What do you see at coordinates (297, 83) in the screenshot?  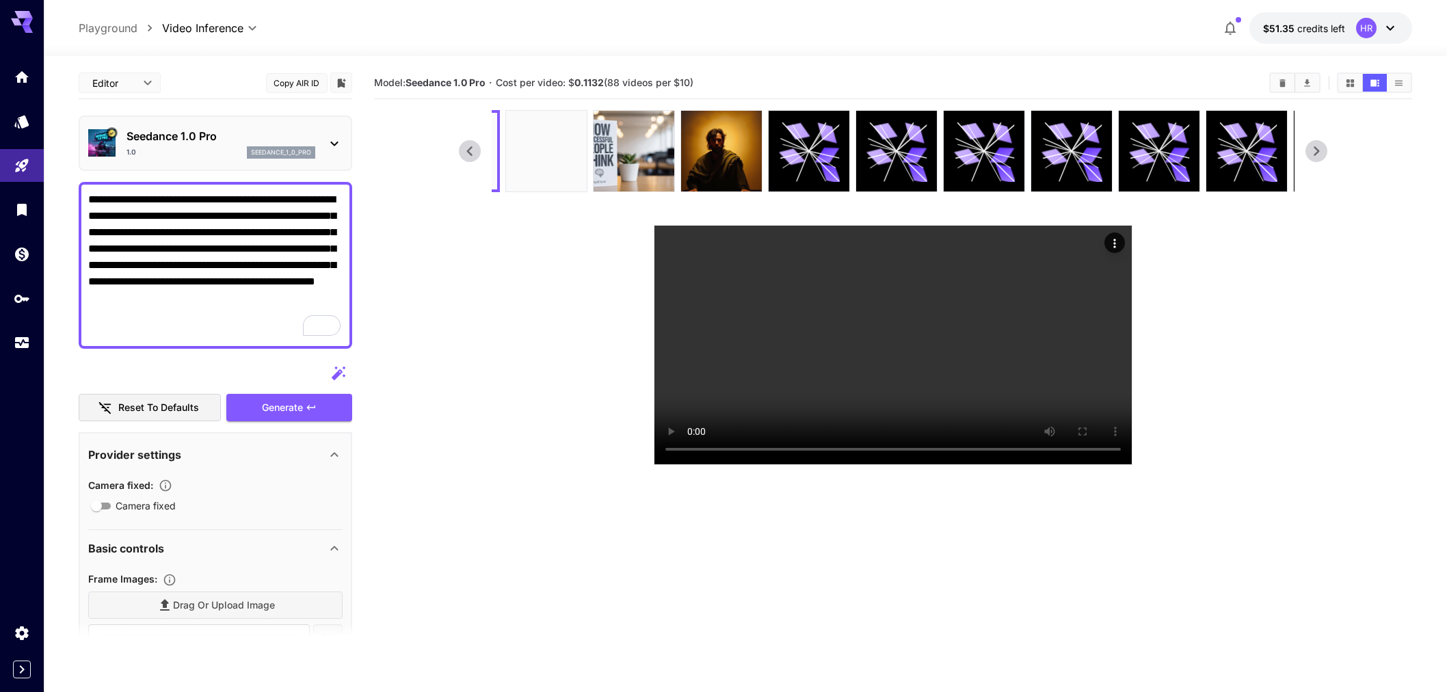 I see `button: Copy AIR ID` at bounding box center [297, 83].